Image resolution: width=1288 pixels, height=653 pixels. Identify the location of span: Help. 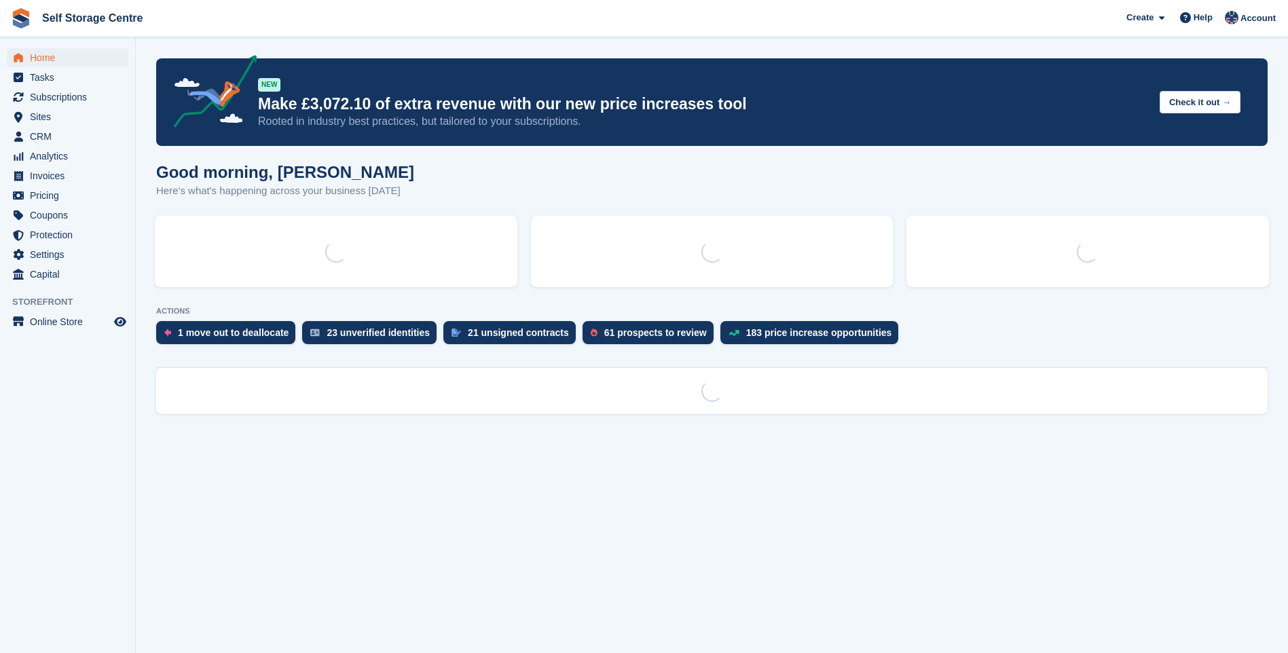
(1204, 18).